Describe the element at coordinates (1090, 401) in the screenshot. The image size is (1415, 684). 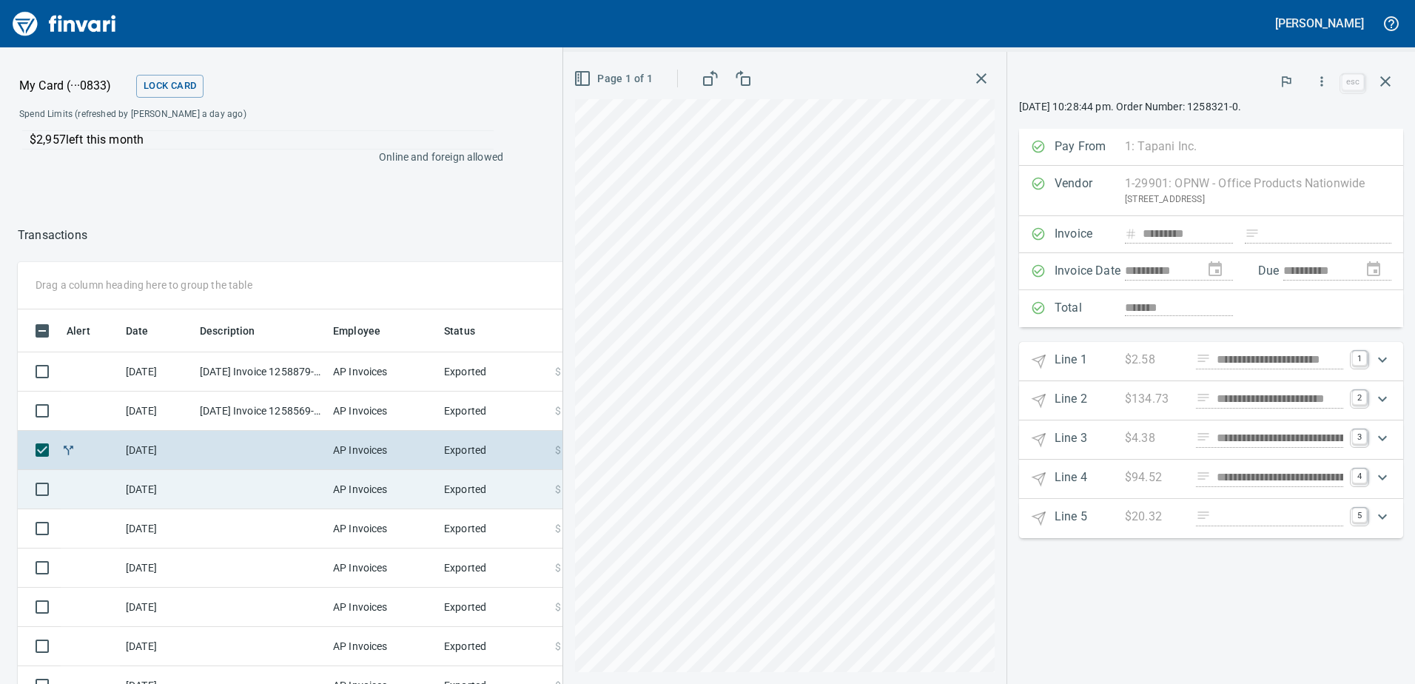
I see `p: Line 2` at that location.